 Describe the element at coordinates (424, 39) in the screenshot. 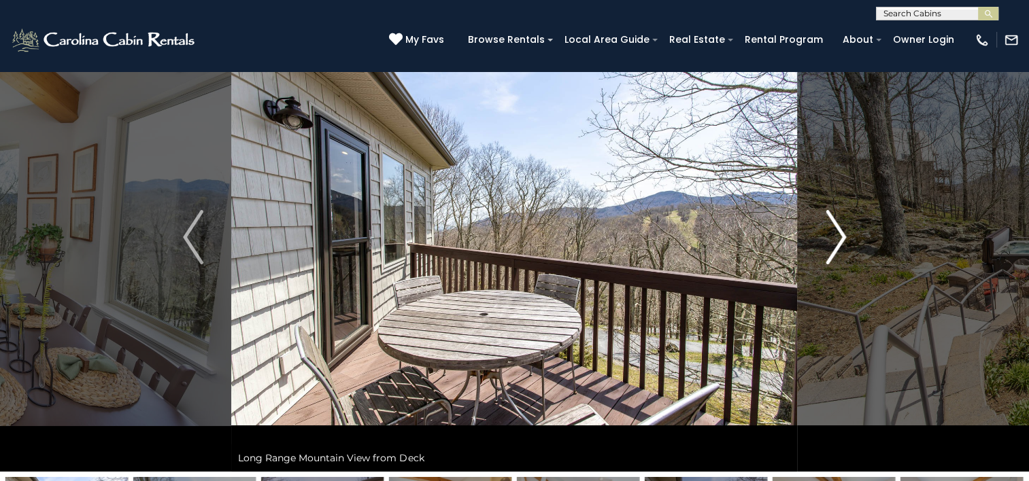

I see `span: My Favs` at that location.